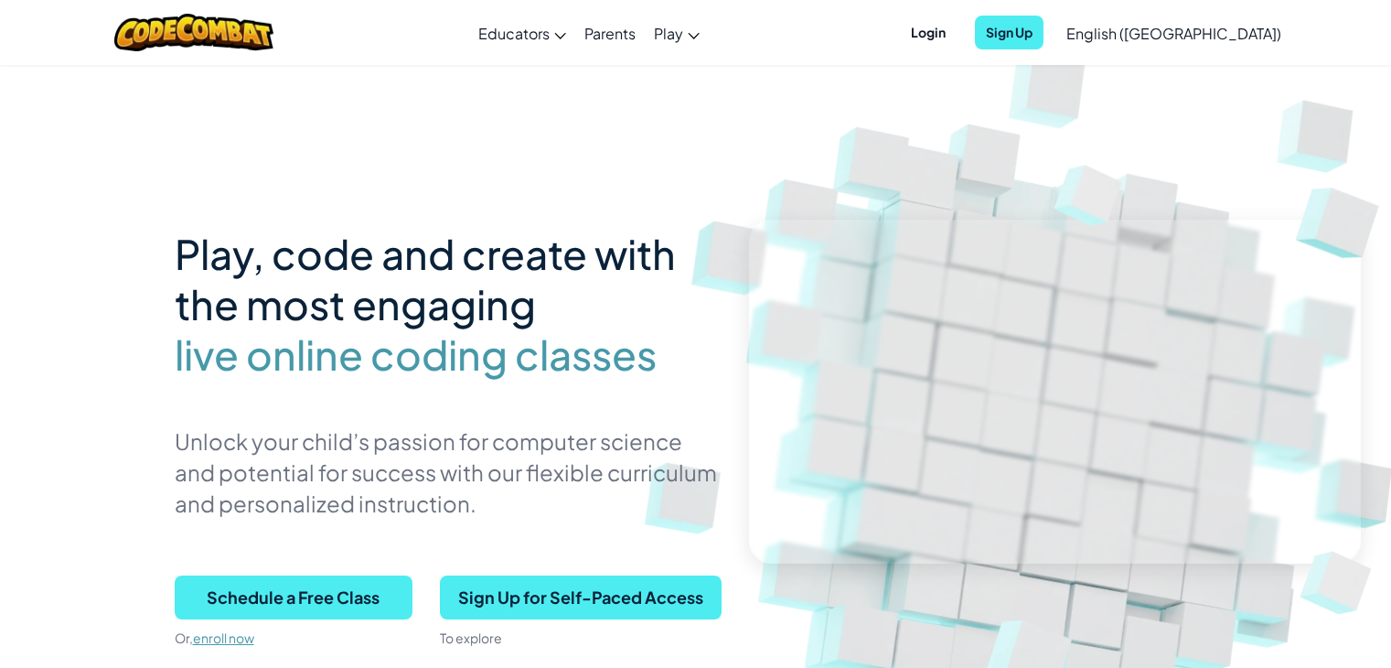  Describe the element at coordinates (415, 354) in the screenshot. I see `span: live online coding classes` at that location.